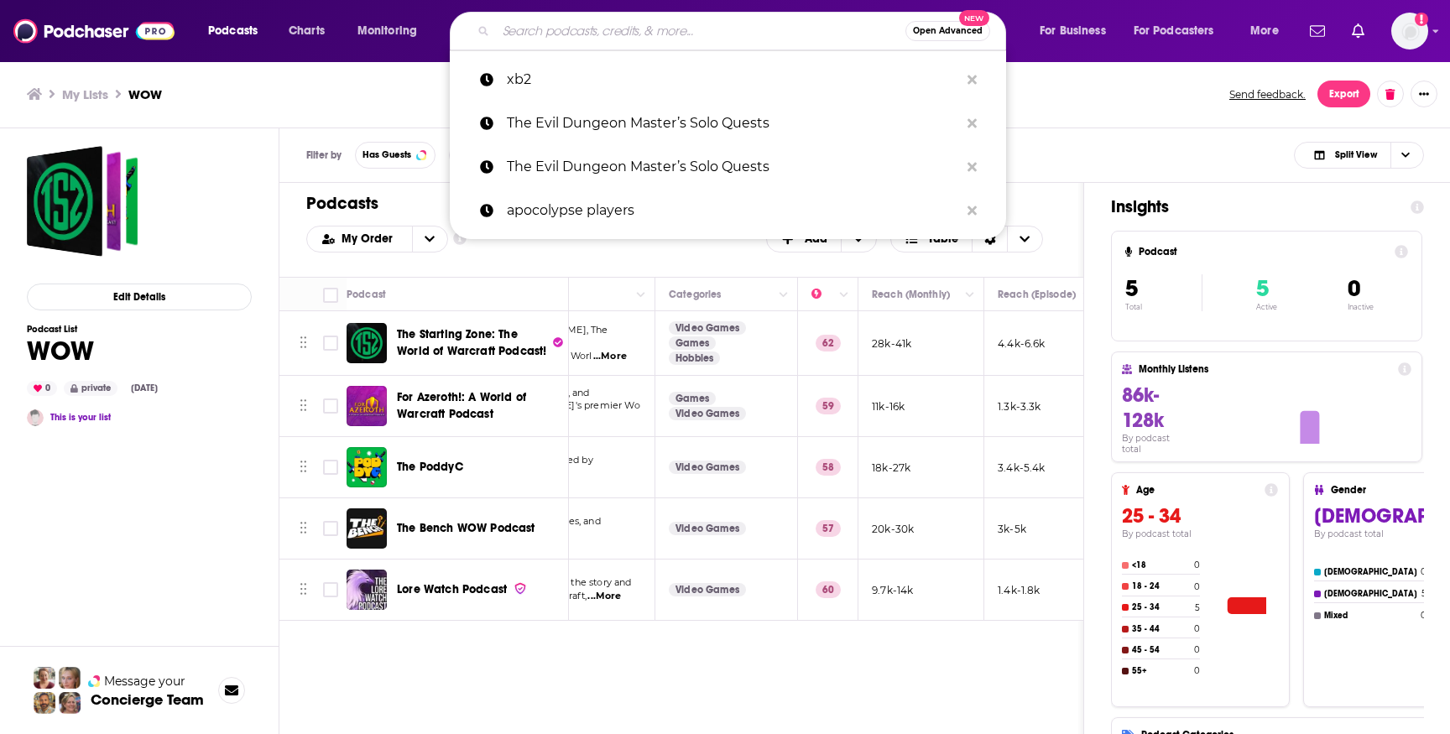 The image size is (1450, 734). What do you see at coordinates (943, 239) in the screenshot?
I see `span: Table` at bounding box center [943, 239].